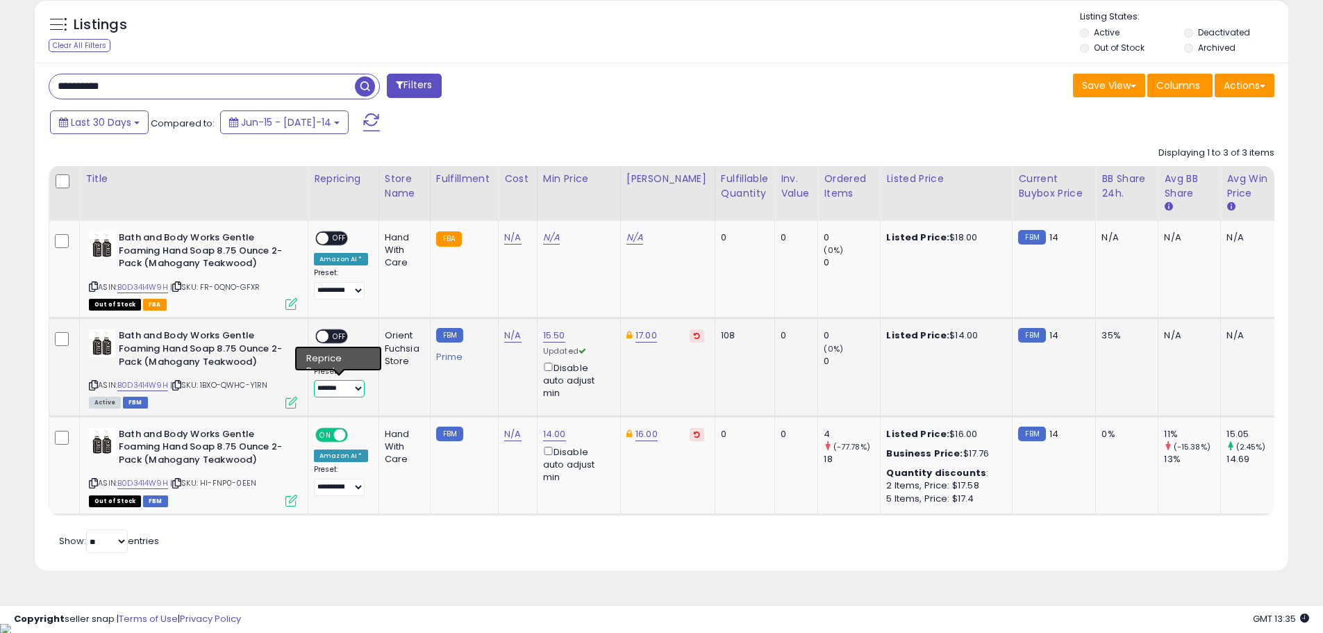 The width and height of the screenshot is (1323, 633). Describe the element at coordinates (1180, 85) in the screenshot. I see `button: Columns` at that location.